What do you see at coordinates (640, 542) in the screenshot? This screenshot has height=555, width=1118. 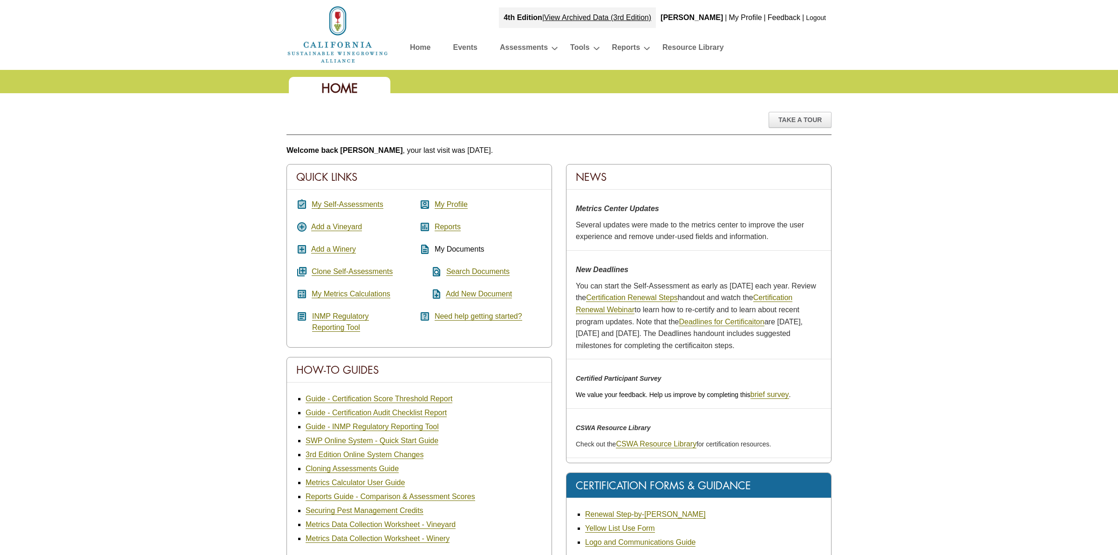 I see `a: Logo and Communications Guide` at bounding box center [640, 542].